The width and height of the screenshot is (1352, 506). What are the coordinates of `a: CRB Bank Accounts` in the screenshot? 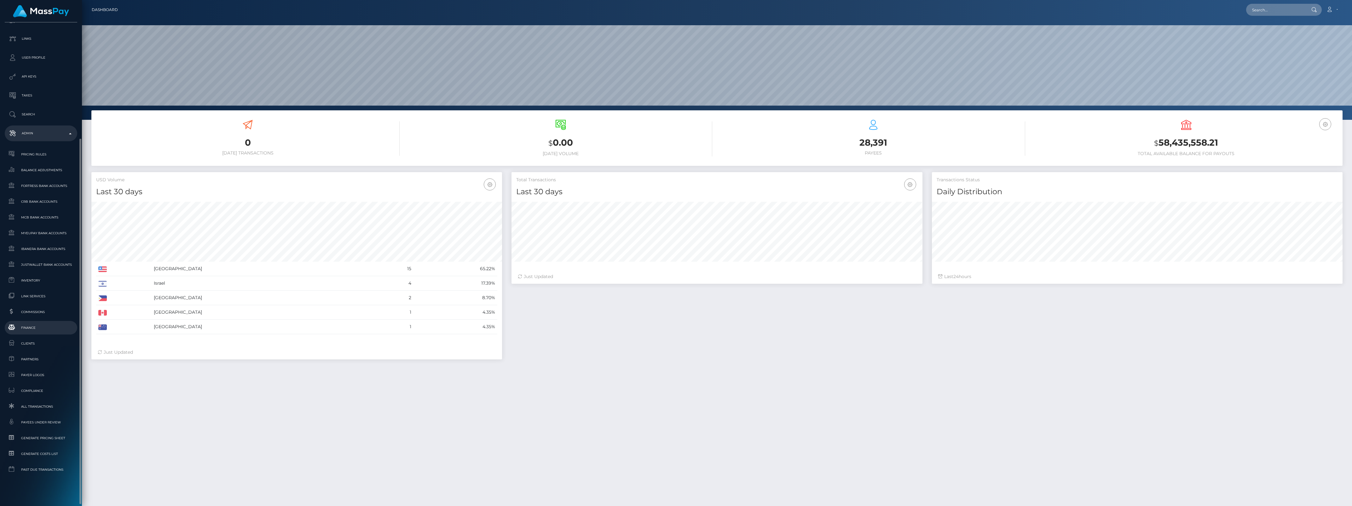 It's located at (41, 201).